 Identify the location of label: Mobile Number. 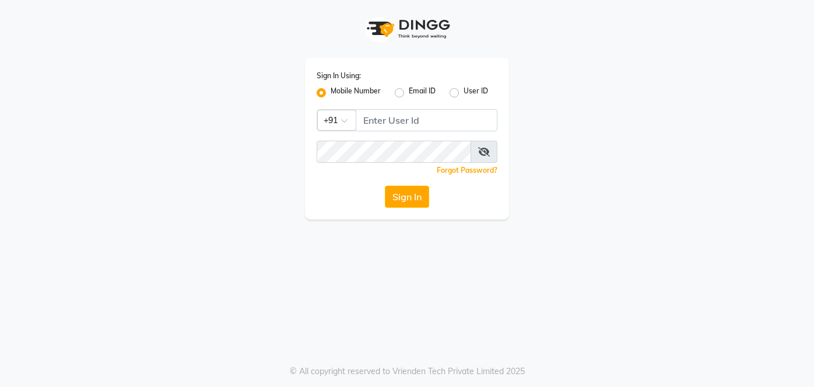
(356, 93).